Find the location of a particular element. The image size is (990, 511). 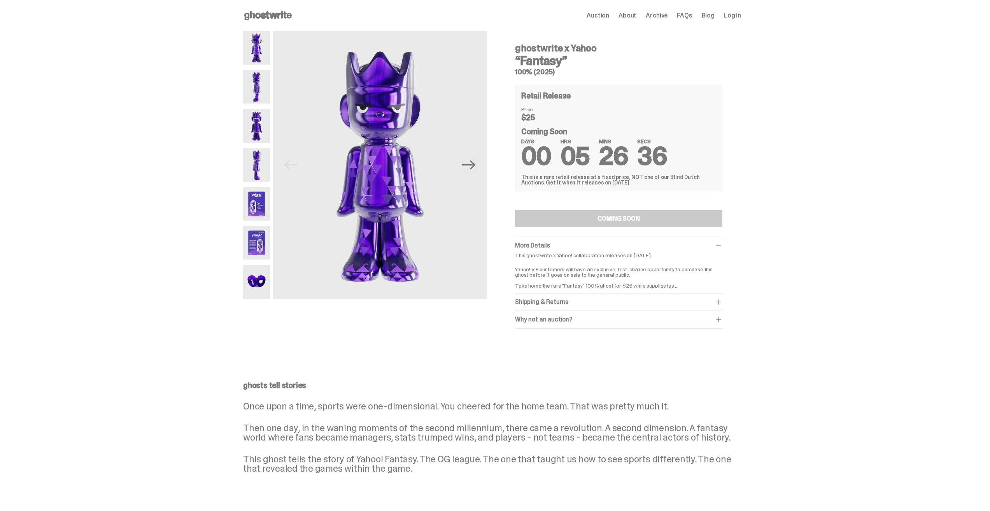

span: MINS is located at coordinates (613, 141).